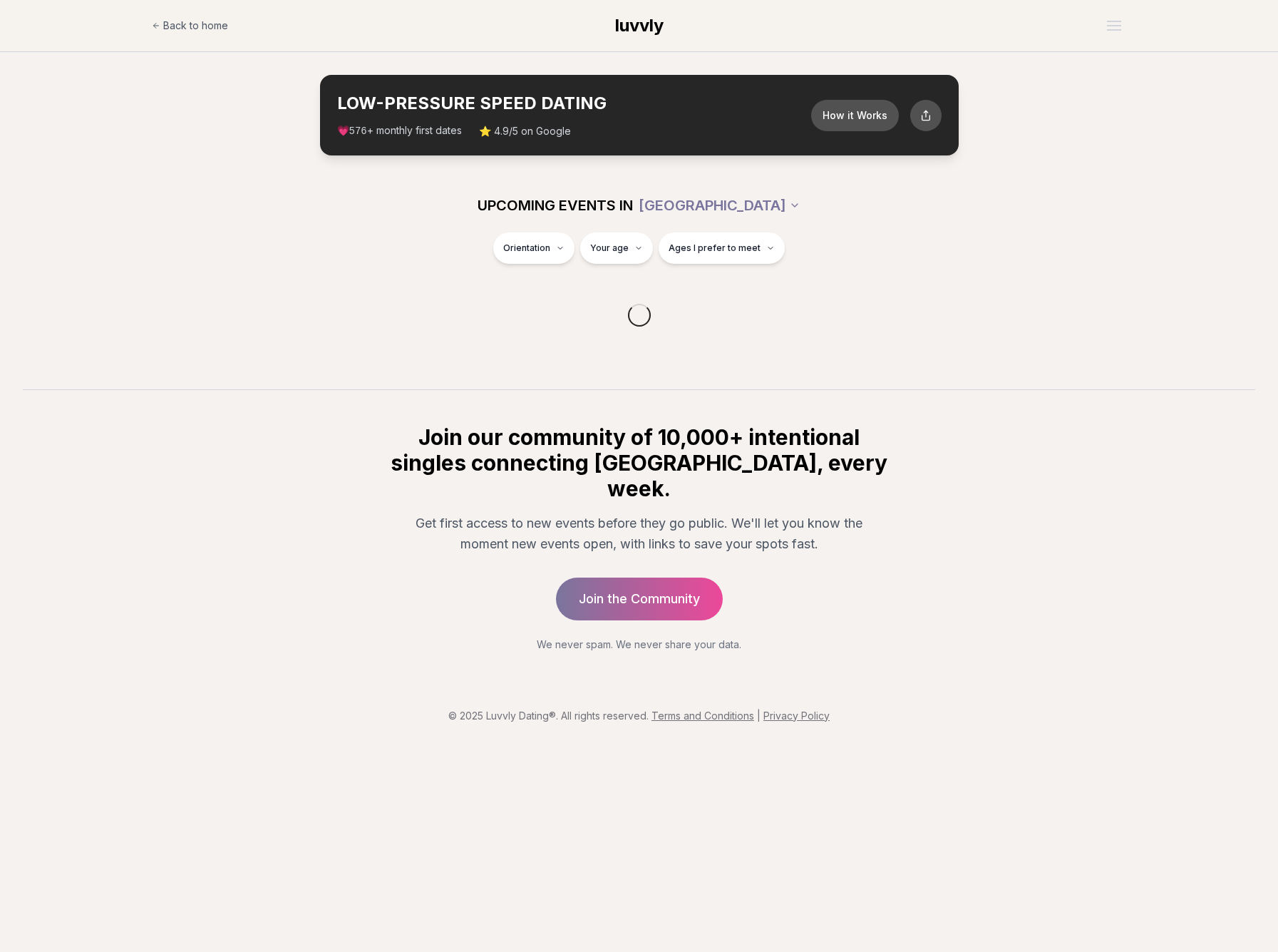 The image size is (1278, 952). Describe the element at coordinates (639, 599) in the screenshot. I see `a: Join the Community` at that location.